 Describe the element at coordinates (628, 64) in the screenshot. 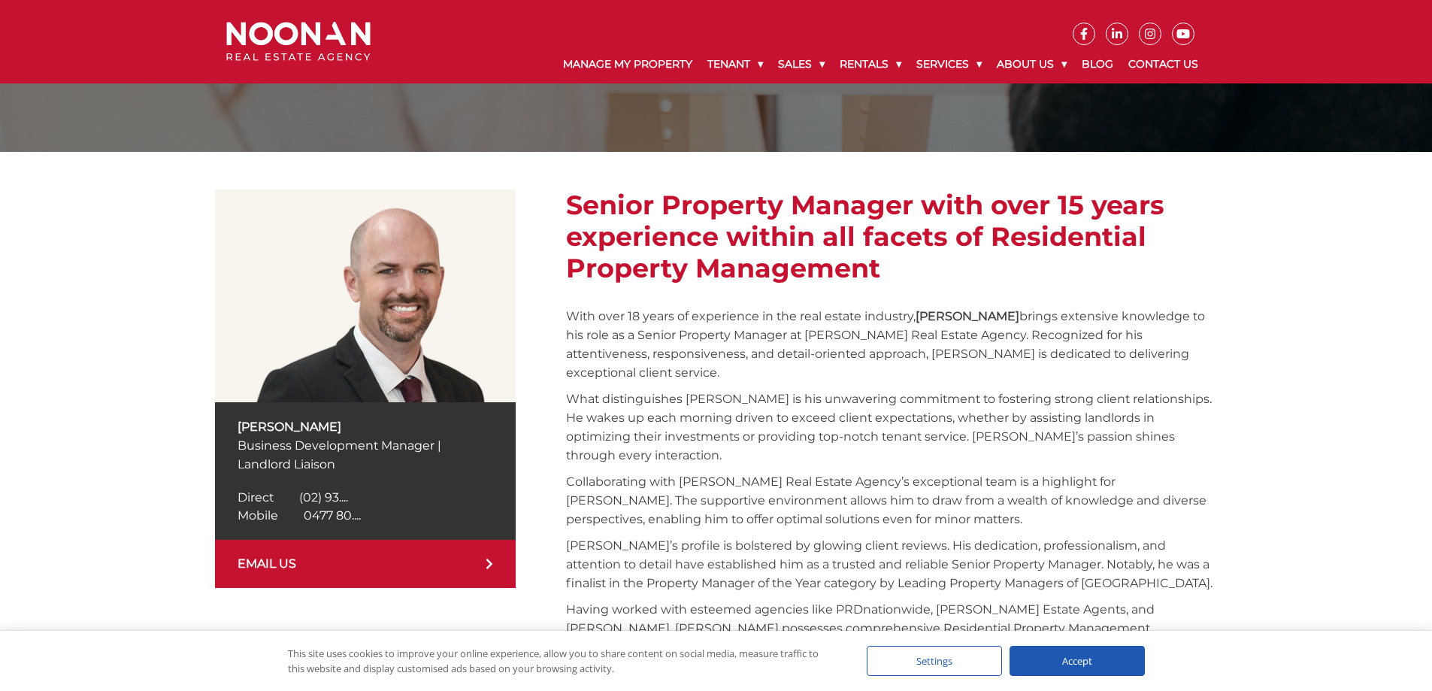

I see `a: Manage My Property` at that location.